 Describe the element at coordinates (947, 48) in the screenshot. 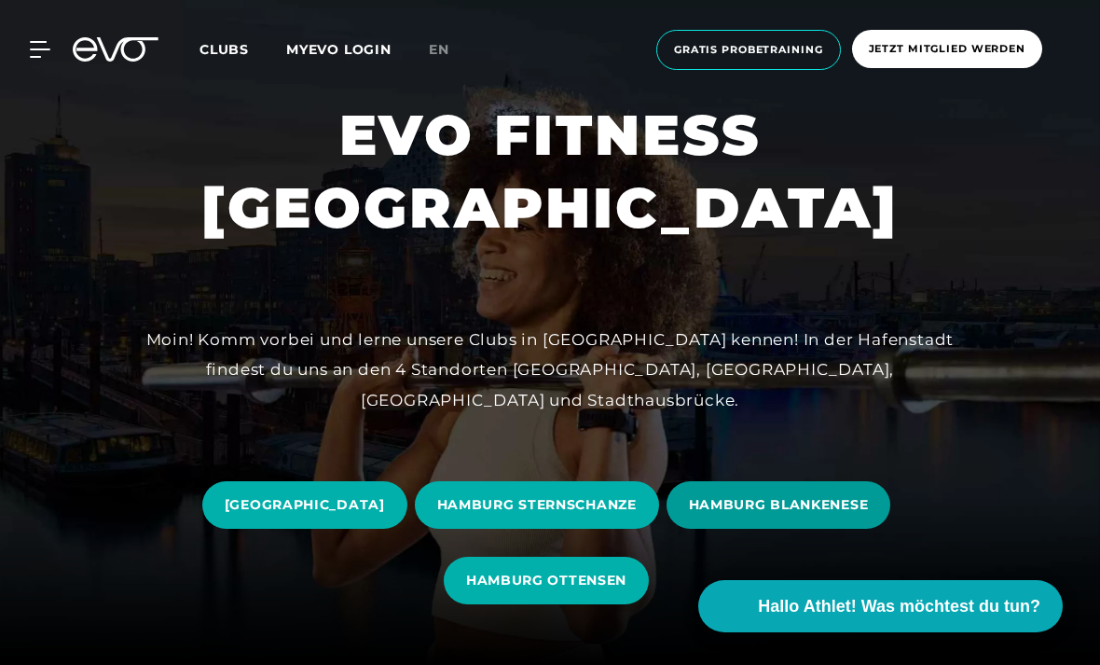

I see `span: Jetzt Mitglied werden` at that location.